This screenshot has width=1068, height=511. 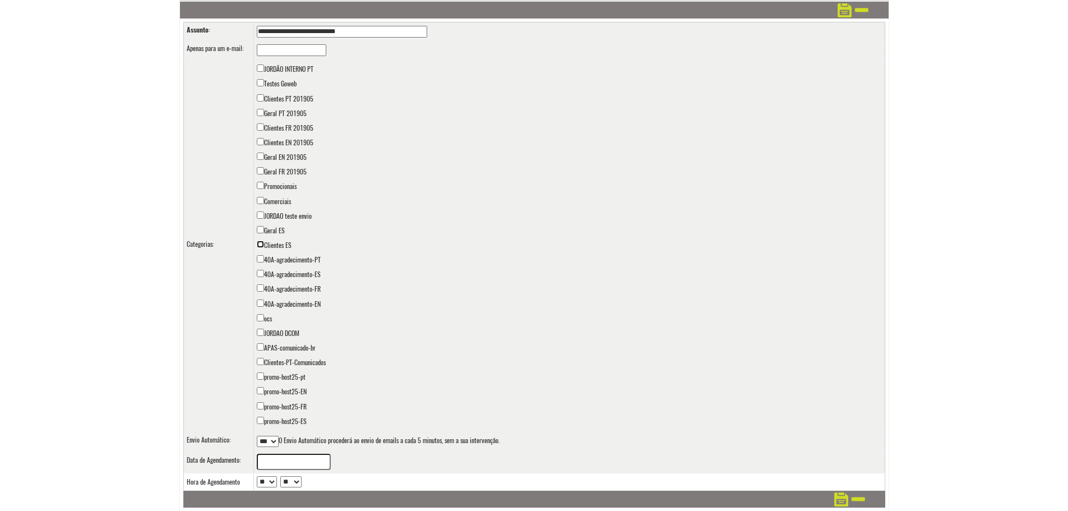 I want to click on input: Geral EN 201905, so click(x=260, y=156).